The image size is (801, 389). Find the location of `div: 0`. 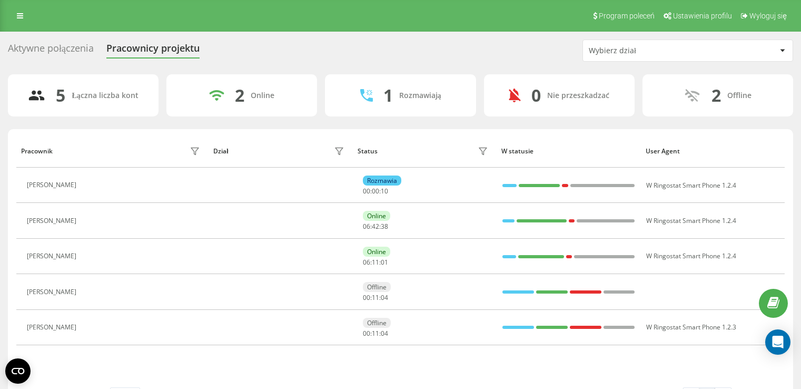

div: 0 is located at coordinates (536, 95).